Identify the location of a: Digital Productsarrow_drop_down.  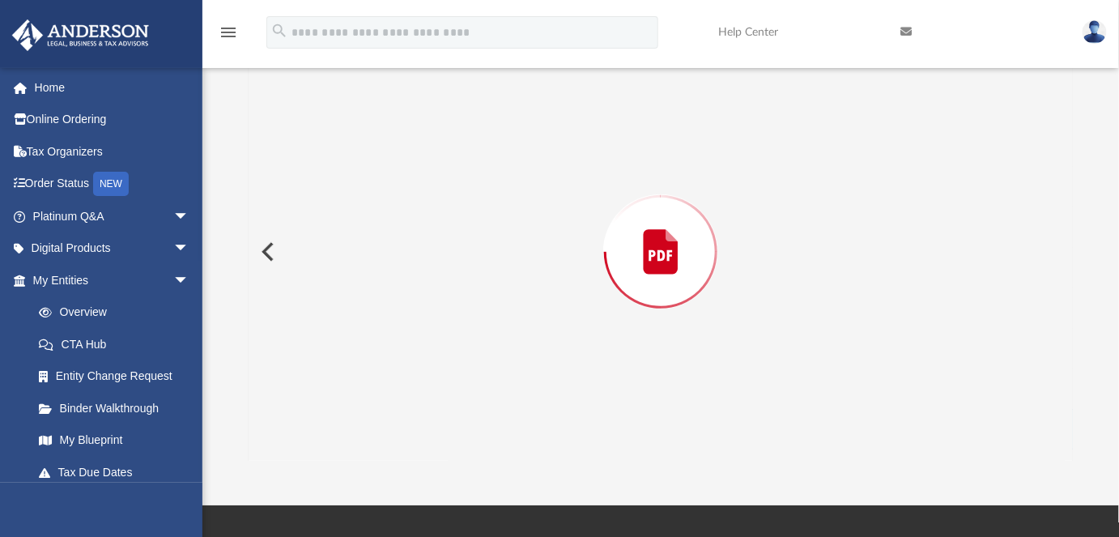
(113, 249).